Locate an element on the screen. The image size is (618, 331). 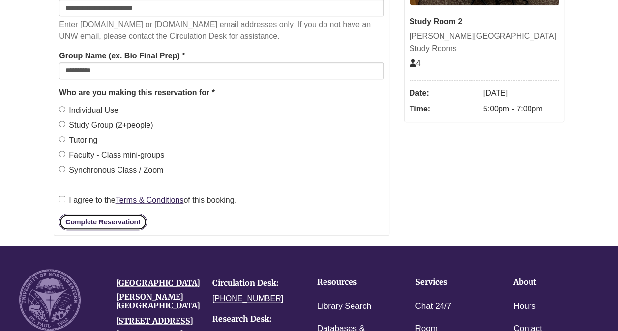
input: Individual Use is located at coordinates (62, 109).